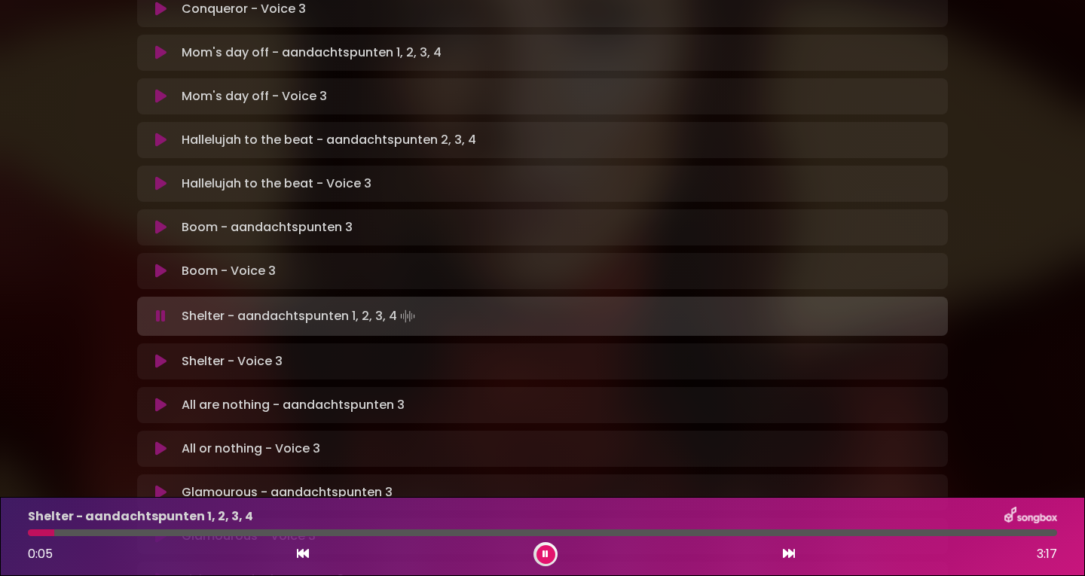  Describe the element at coordinates (228, 271) in the screenshot. I see `p: Boom - Voice 3` at that location.